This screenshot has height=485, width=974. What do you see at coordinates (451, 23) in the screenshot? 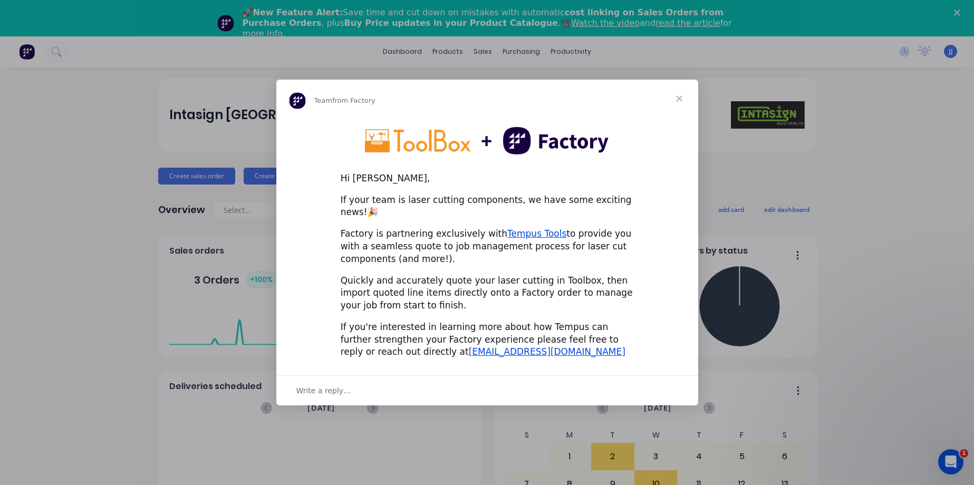
I see `b: Buy Price updates in your Product Catalogue` at bounding box center [451, 23].